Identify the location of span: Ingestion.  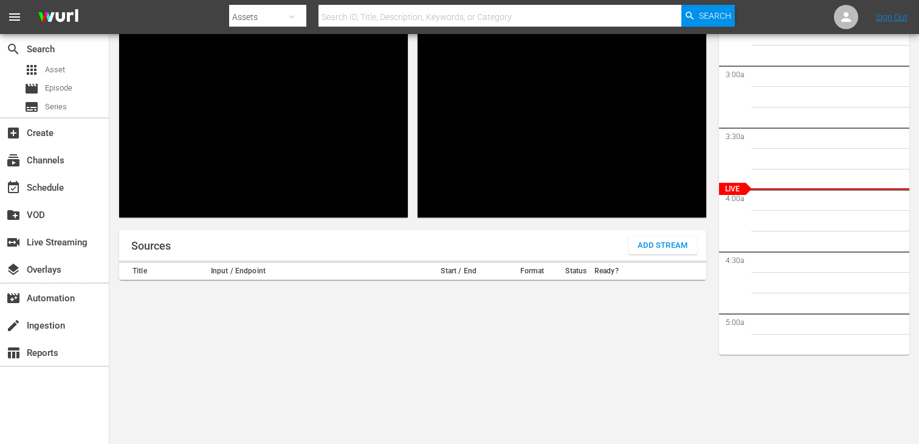
(13, 326).